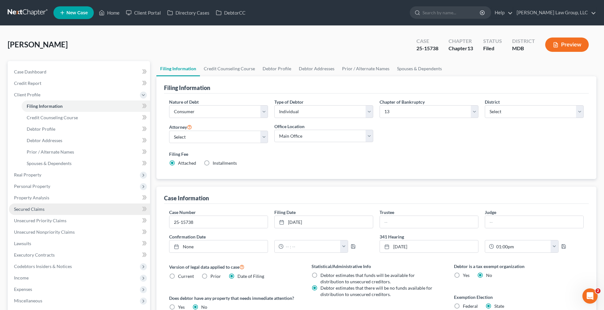 The width and height of the screenshot is (604, 310). Describe the element at coordinates (523, 48) in the screenshot. I see `div: MDB` at that location.